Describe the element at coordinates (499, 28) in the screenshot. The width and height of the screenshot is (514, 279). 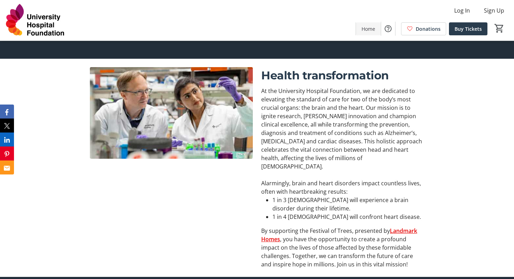
I see `button: Cart` at that location.